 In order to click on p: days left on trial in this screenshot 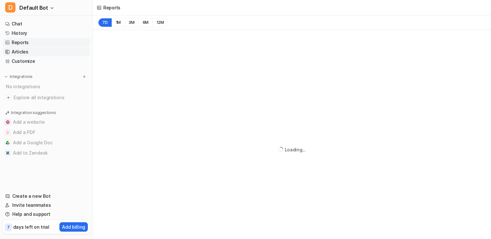, I will do `click(31, 227)`.